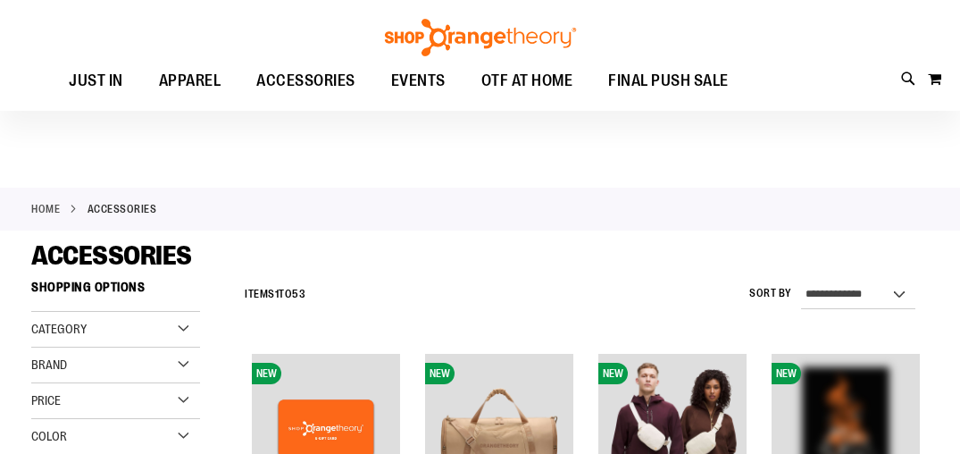 This screenshot has width=960, height=454. Describe the element at coordinates (668, 80) in the screenshot. I see `span: FINAL PUSH SALE` at that location.